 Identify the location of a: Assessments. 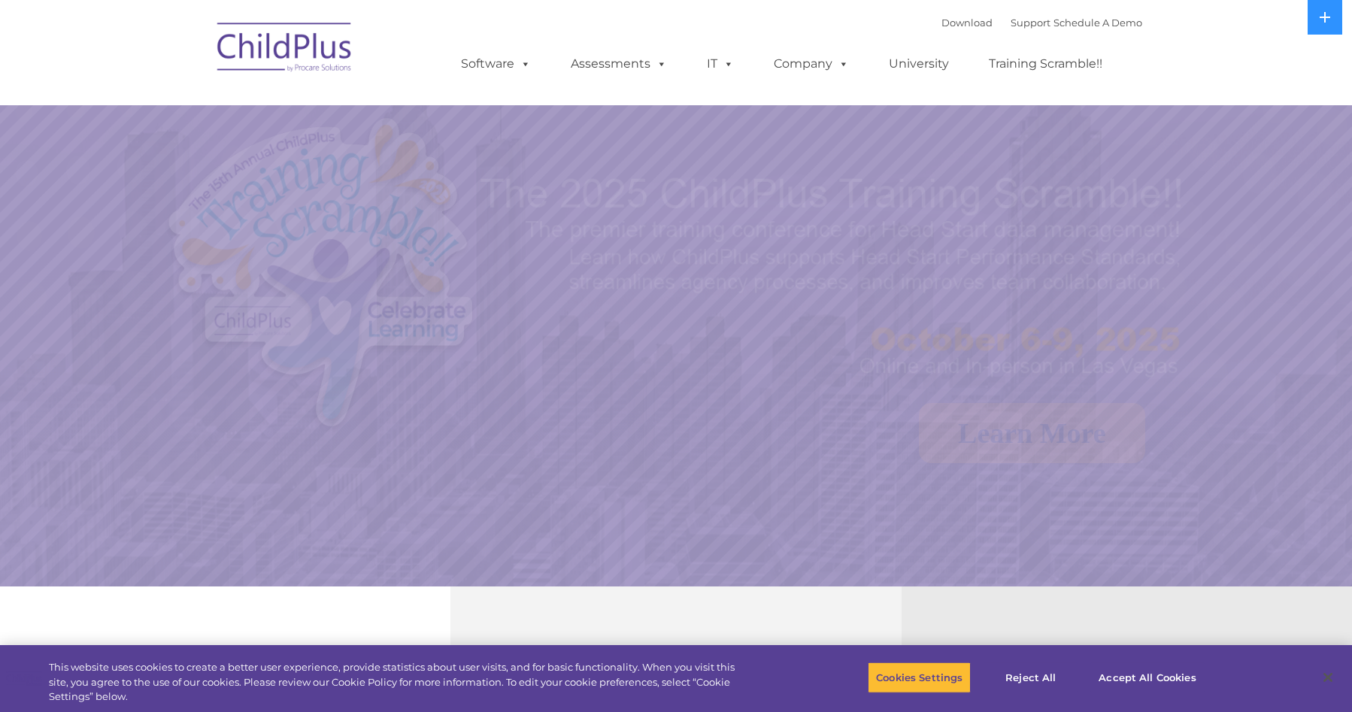
(619, 64).